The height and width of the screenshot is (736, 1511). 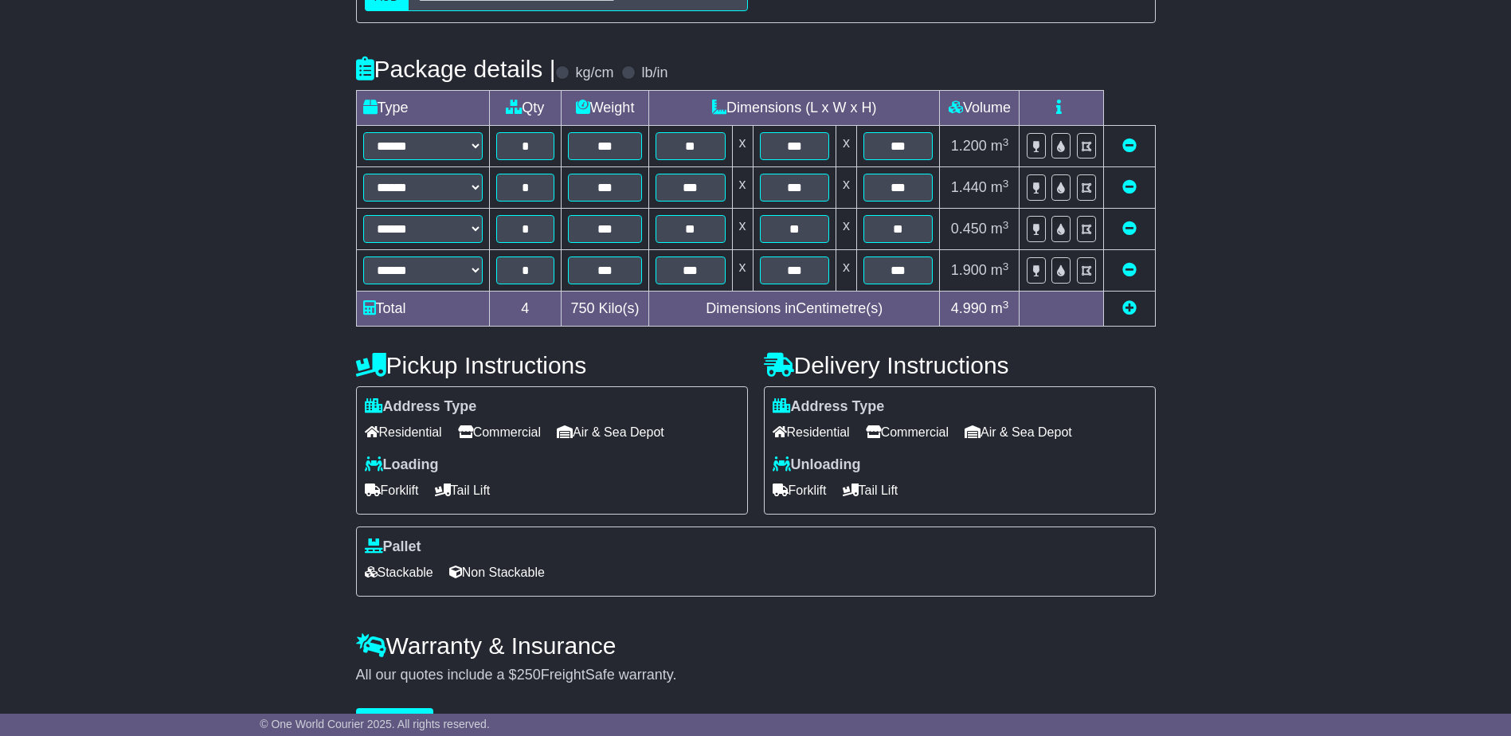 What do you see at coordinates (968, 270) in the screenshot?
I see `span: 1.900` at bounding box center [968, 270].